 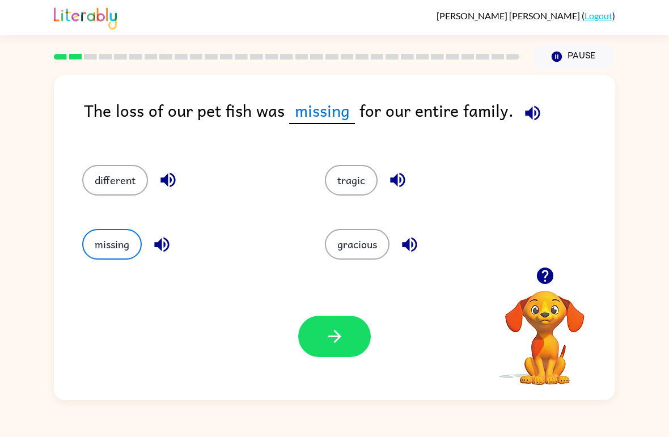 I want to click on button: Pause, so click(x=573, y=57).